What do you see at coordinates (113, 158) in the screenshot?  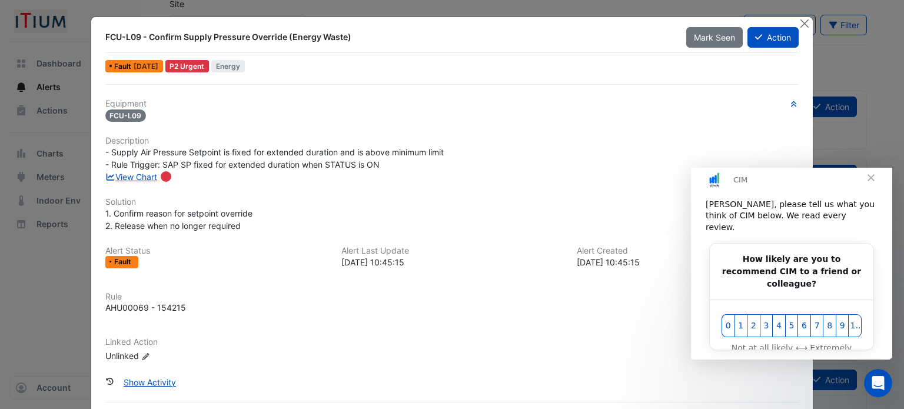 I see `span: 6` at bounding box center [113, 158].